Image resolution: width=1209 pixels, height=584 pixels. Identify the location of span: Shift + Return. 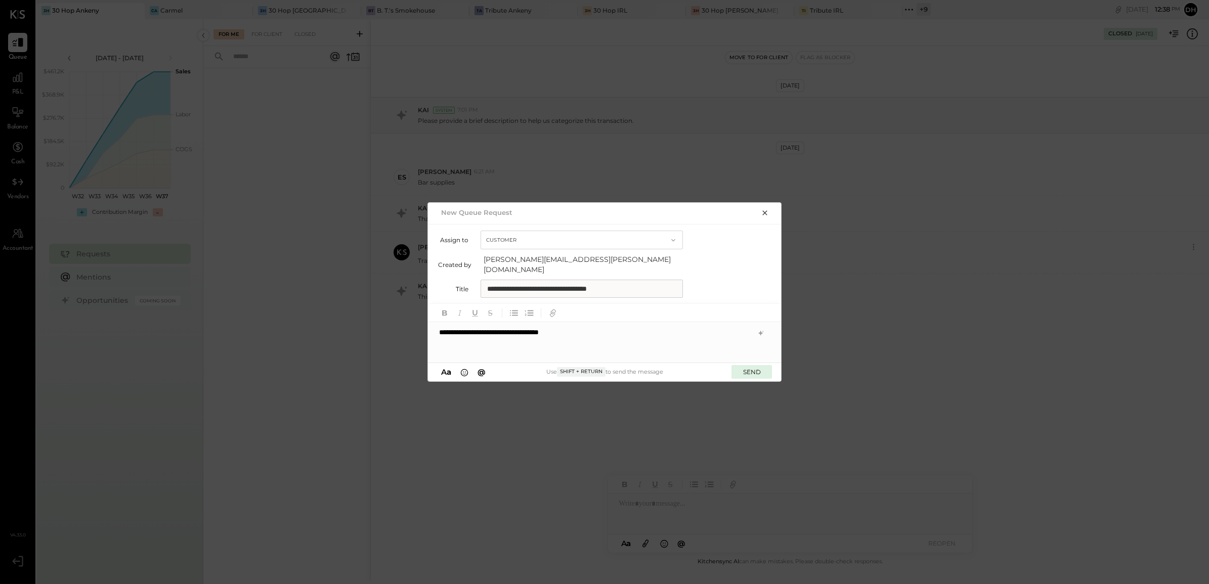
(581, 372).